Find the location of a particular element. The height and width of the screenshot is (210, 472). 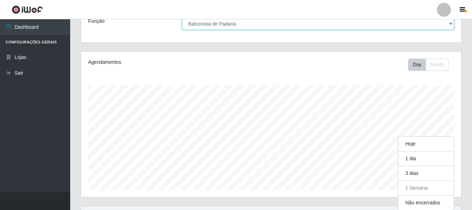

div: First group is located at coordinates (428, 65).